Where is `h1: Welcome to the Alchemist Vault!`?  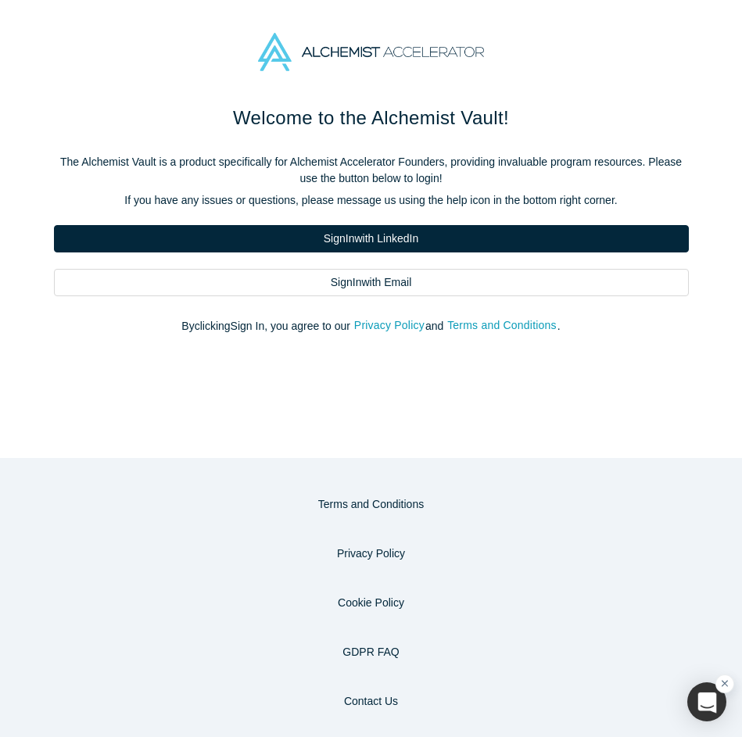
h1: Welcome to the Alchemist Vault! is located at coordinates (371, 118).